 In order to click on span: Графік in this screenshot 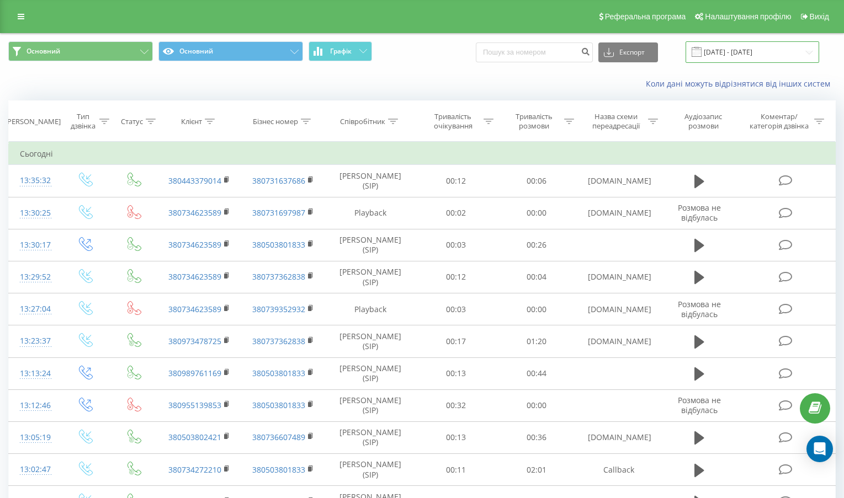, I will do `click(340, 51)`.